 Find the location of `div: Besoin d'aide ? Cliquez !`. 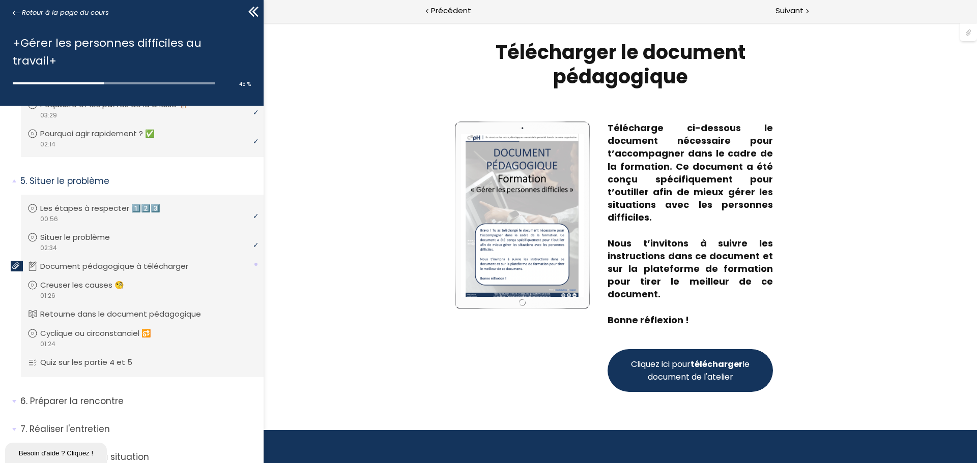

div: Besoin d'aide ? Cliquez ! is located at coordinates (51, 12).